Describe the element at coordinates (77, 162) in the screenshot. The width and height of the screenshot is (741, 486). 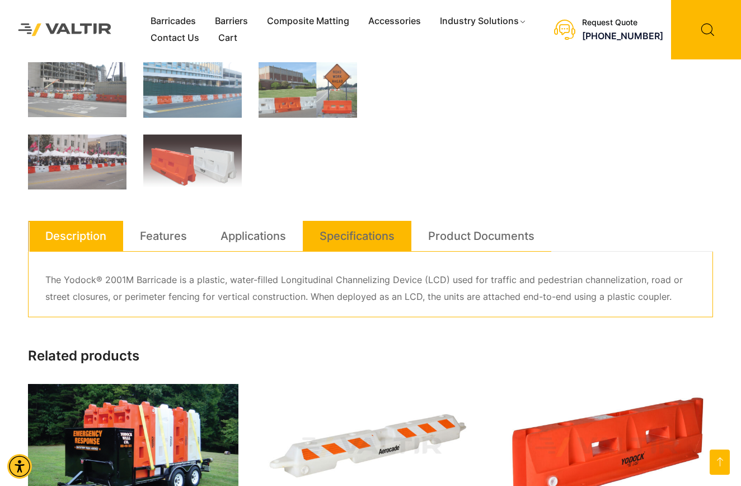
I see `img: A street market scene with white tents, colorful flags, and vendors displaying goods, separated b...` at that location.